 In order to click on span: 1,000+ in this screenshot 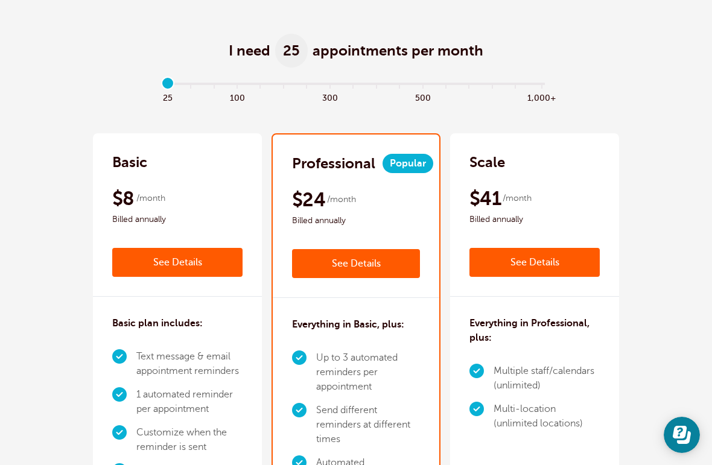, I will do `click(542, 97)`.